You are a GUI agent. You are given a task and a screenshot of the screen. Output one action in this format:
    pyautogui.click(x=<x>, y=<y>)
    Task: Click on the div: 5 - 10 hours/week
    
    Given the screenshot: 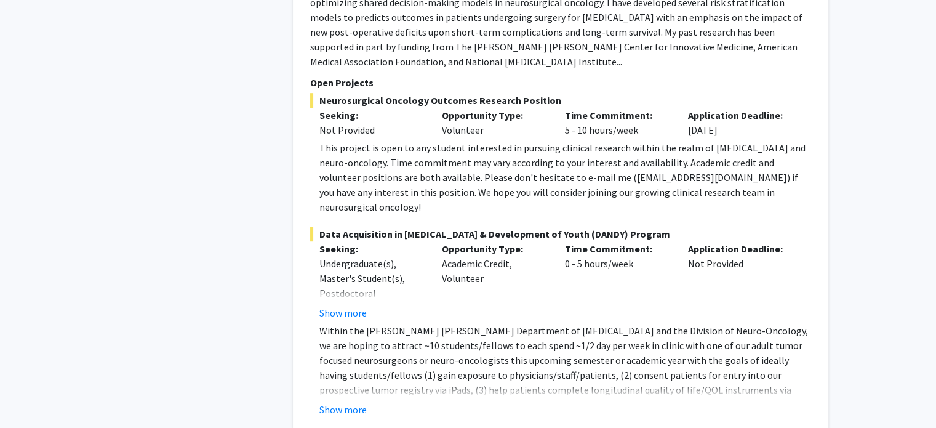 What is the action you would take?
    pyautogui.click(x=617, y=122)
    